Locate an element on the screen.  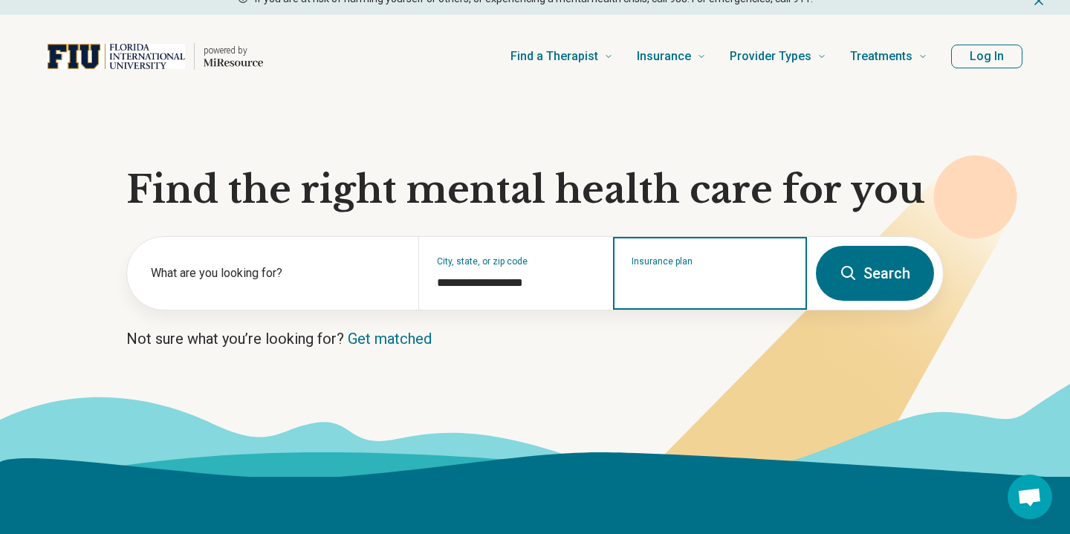
h1: Find the right mental health care for you is located at coordinates (535, 190).